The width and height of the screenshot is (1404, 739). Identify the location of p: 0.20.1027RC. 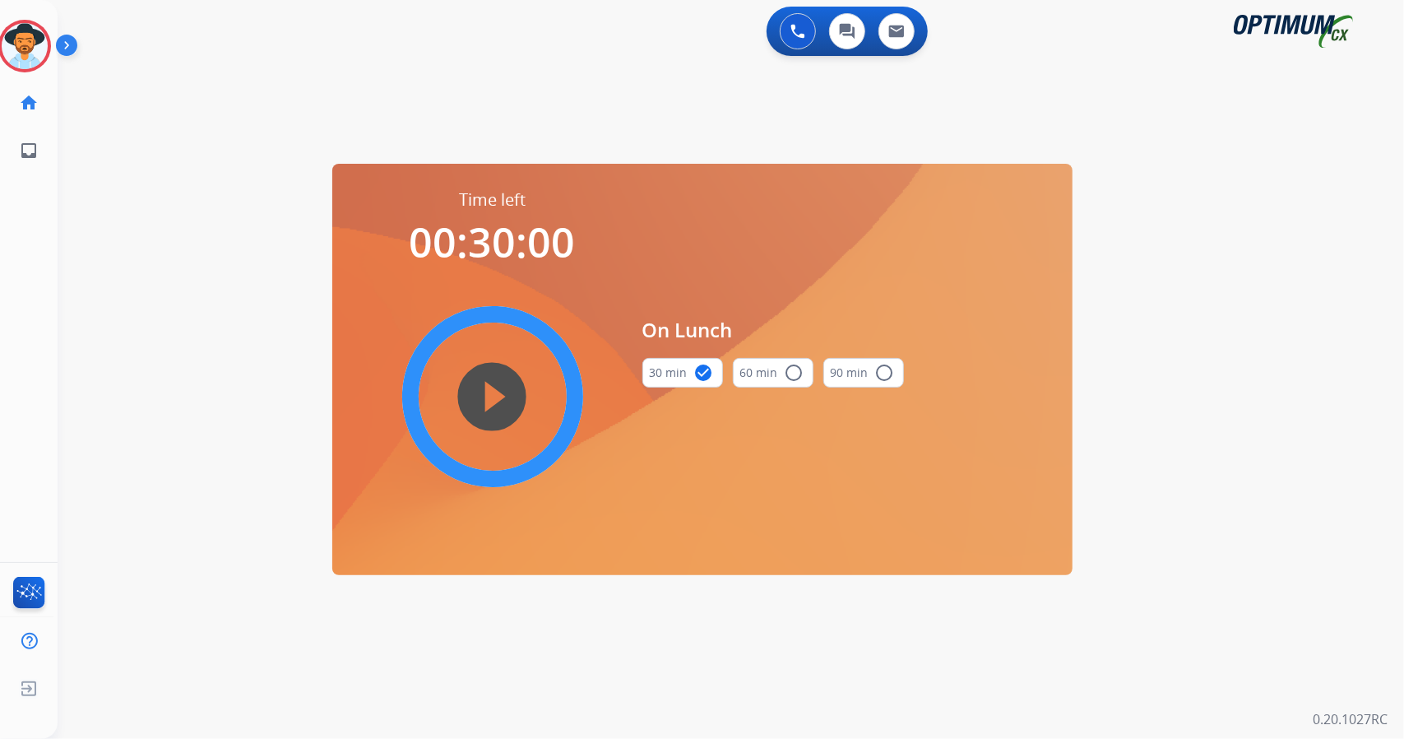
(1350, 719).